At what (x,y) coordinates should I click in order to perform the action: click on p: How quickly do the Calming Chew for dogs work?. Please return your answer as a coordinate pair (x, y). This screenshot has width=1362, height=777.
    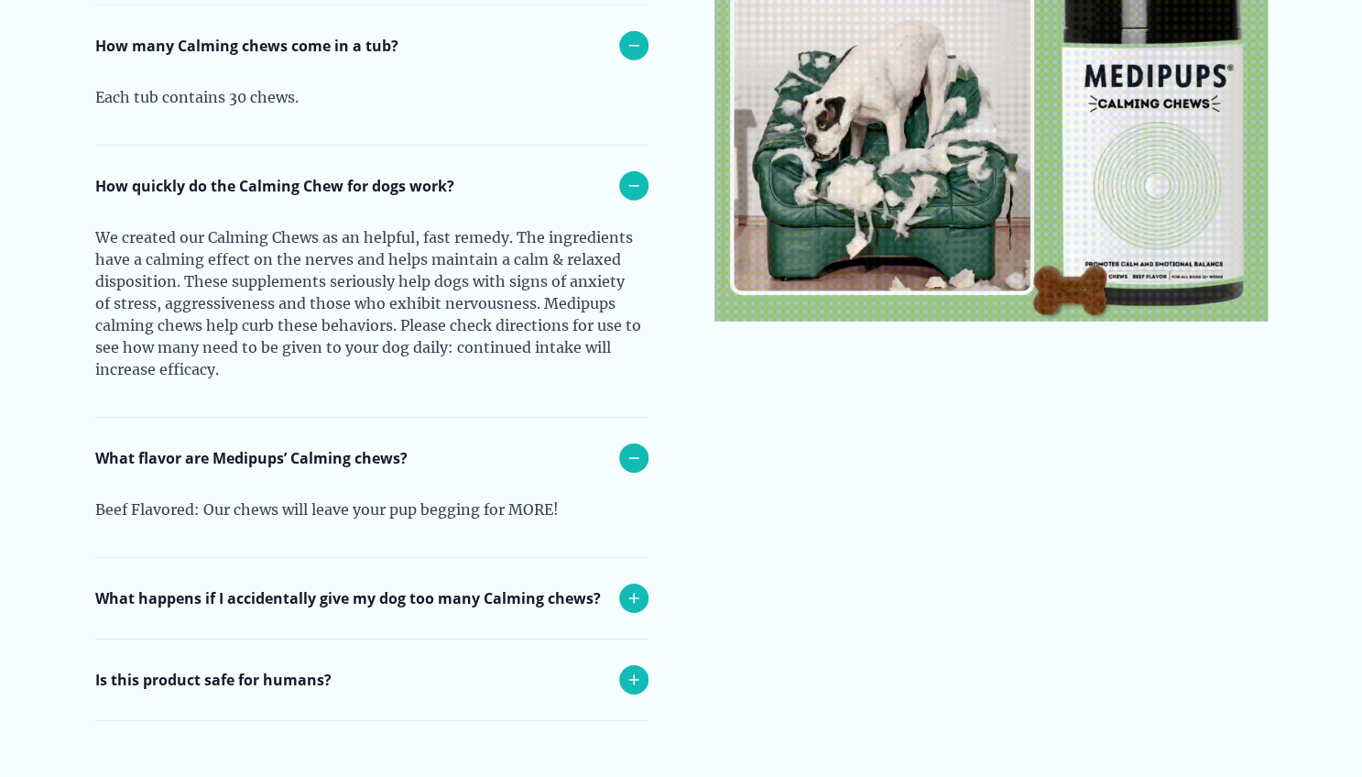
    Looking at the image, I should click on (275, 186).